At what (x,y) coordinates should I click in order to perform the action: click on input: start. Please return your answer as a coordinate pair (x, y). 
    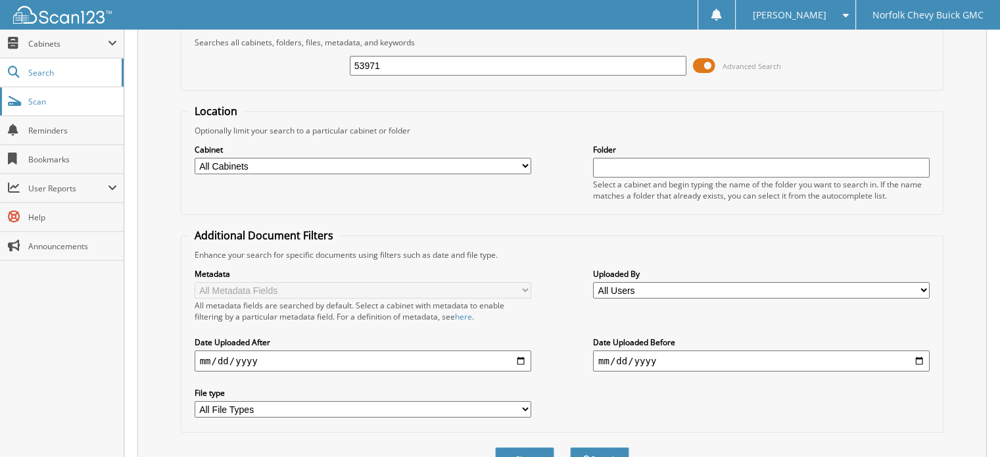
    Looking at the image, I should click on (363, 361).